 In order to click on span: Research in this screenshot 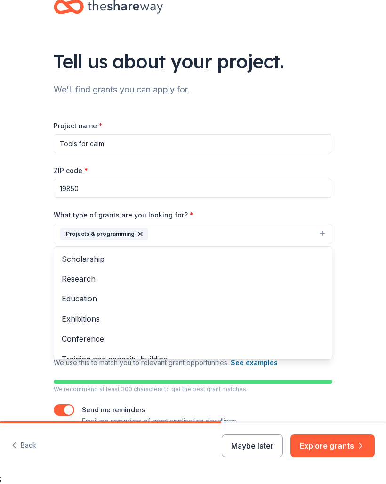, I will do `click(193, 279)`.